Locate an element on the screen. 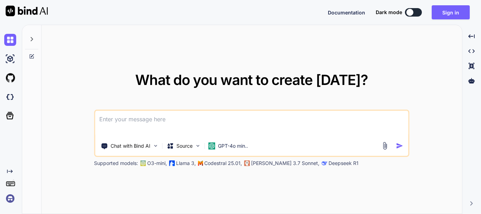 This screenshot has height=214, width=481. p: GPT-4o min.. is located at coordinates (233, 146).